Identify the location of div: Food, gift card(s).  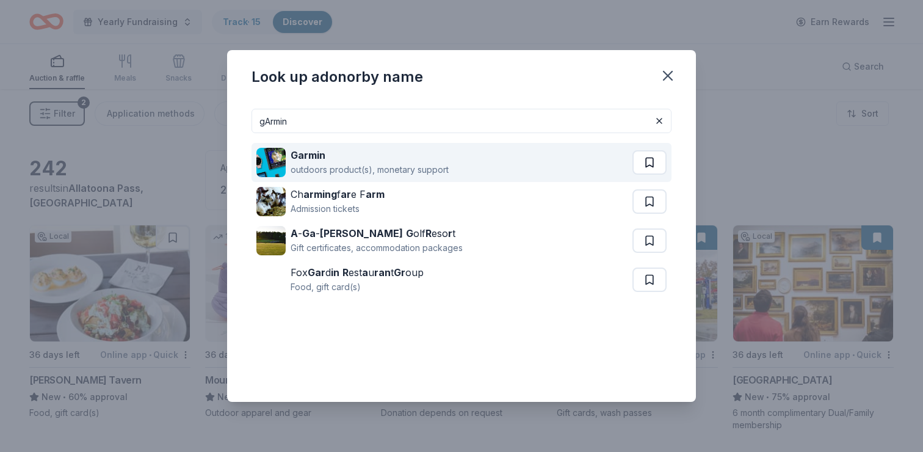
(357, 287).